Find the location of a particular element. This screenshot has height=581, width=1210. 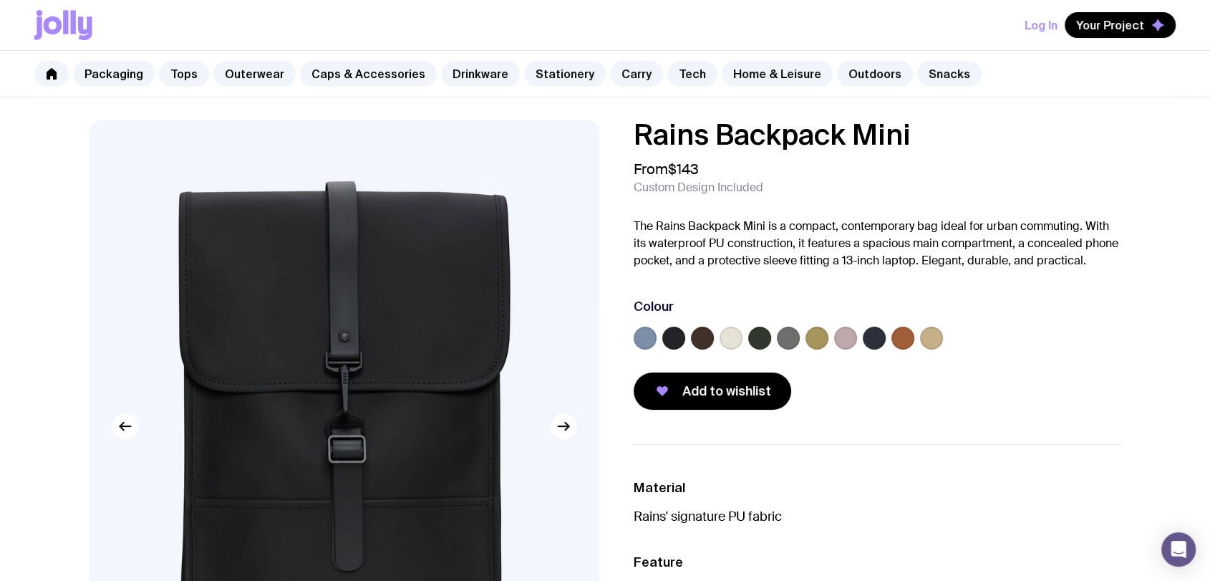

a: Tech is located at coordinates (692, 74).